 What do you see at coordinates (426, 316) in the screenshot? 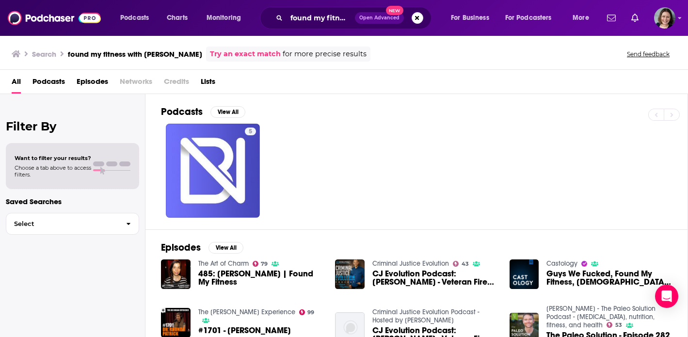
I see `a: Criminal Justice Evolution Podcast - Hosted by Patrick Fitzgibbons` at bounding box center [426, 316].